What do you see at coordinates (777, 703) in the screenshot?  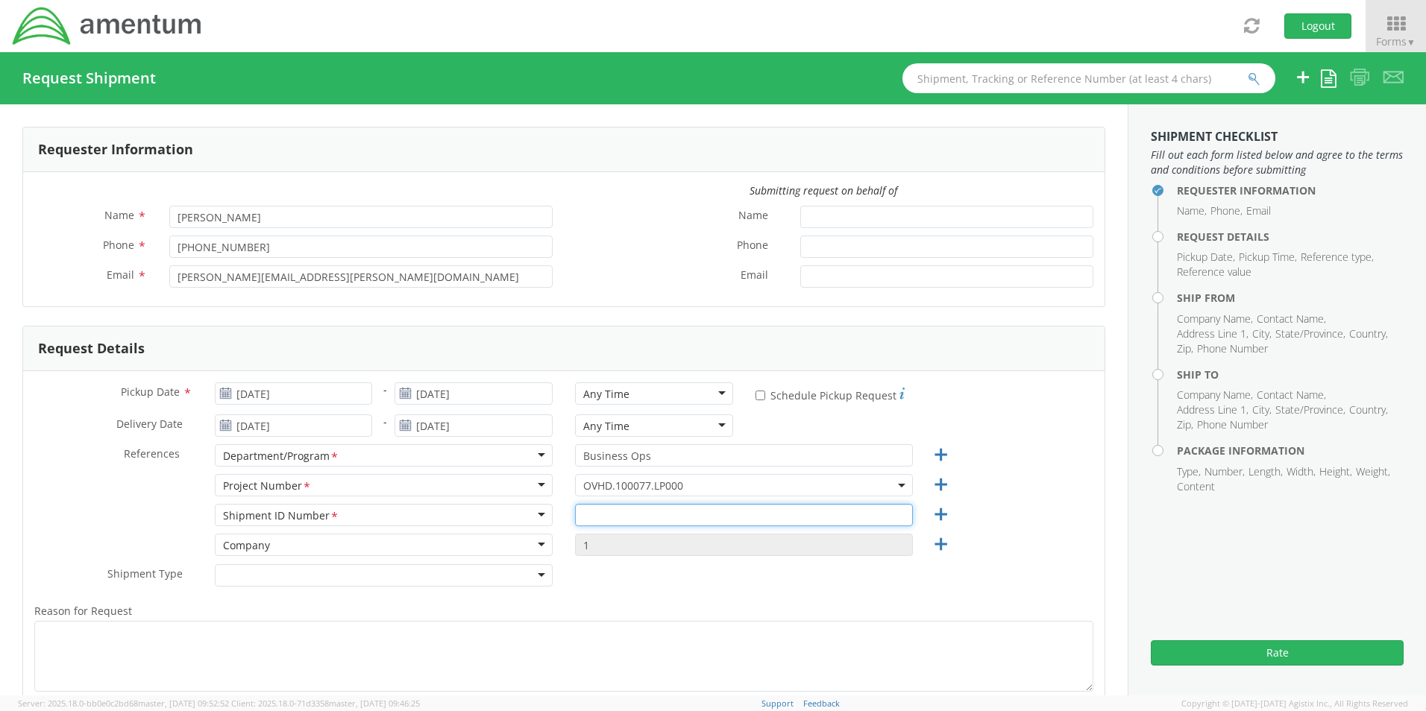 I see `a: Support` at bounding box center [777, 703].